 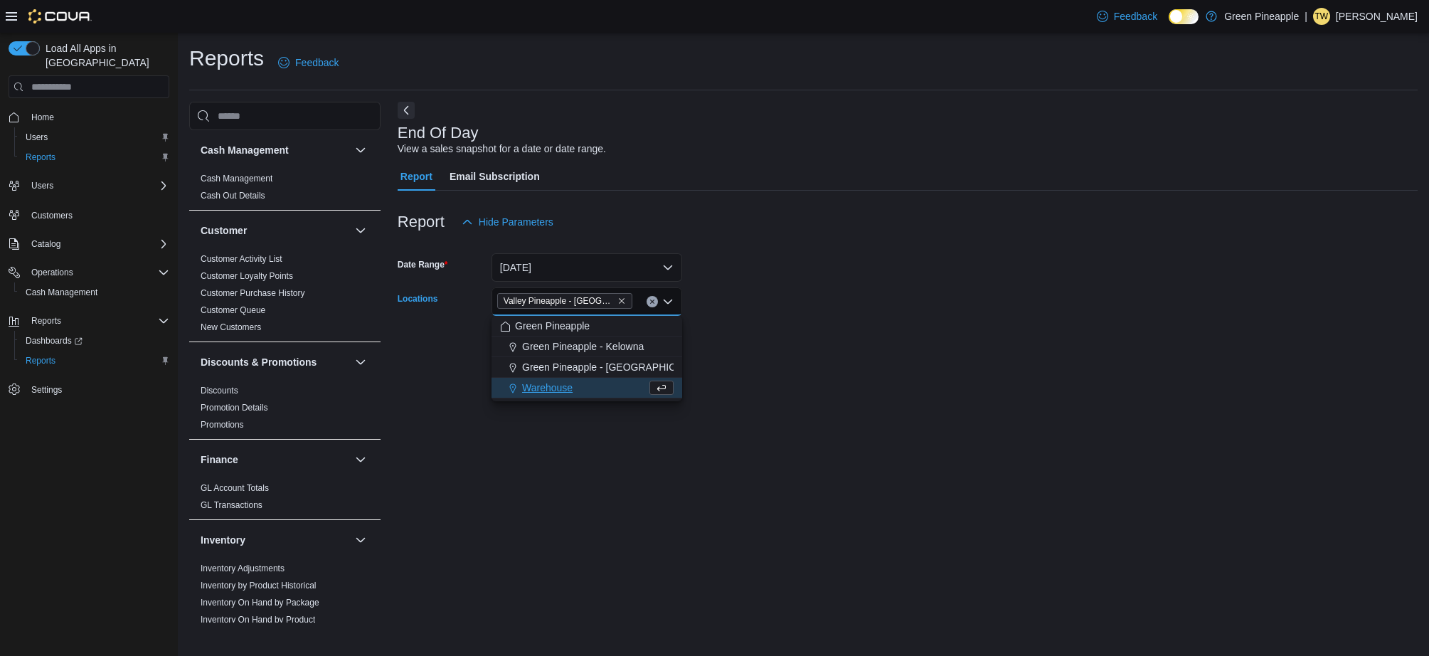 I want to click on a: New Customers, so click(x=230, y=327).